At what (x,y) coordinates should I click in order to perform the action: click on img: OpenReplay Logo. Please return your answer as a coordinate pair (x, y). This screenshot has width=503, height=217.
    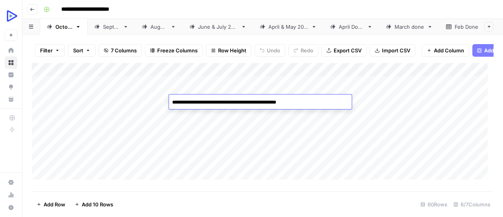
    Looking at the image, I should click on (12, 16).